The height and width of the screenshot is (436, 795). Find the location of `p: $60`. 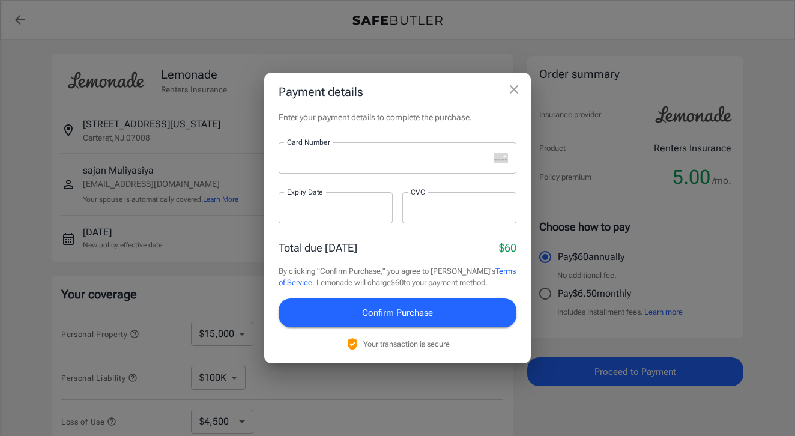

p: $60 is located at coordinates (507, 247).